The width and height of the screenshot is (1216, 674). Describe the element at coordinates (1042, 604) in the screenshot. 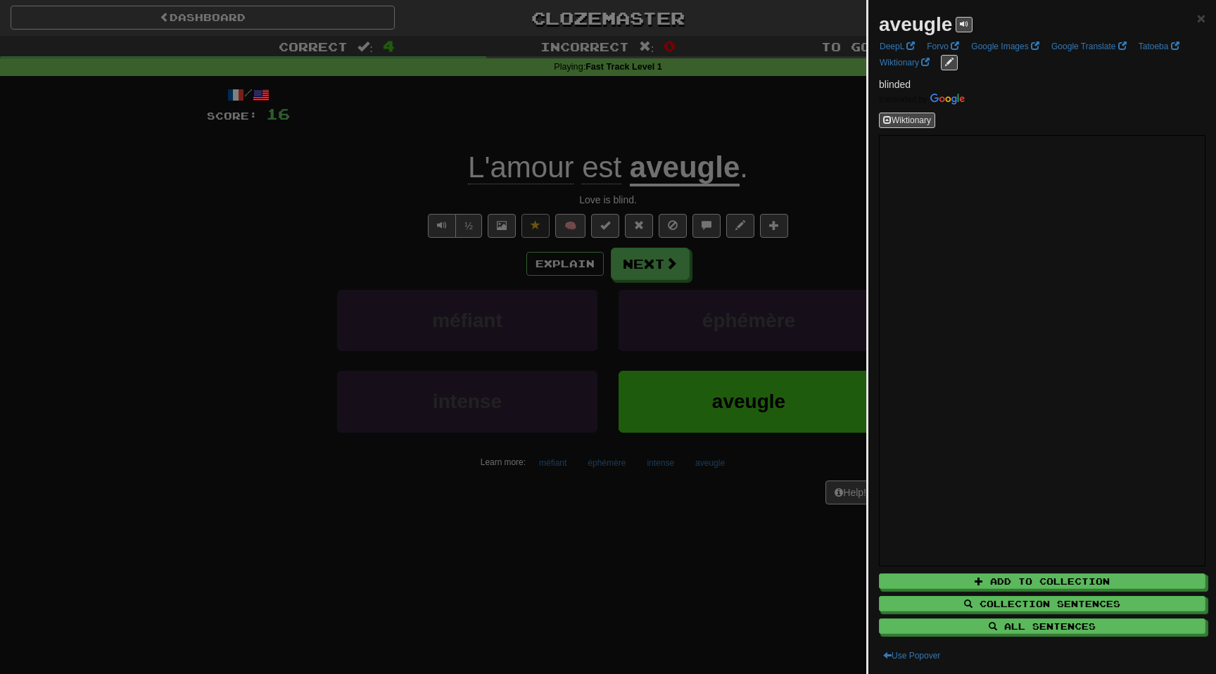

I see `button: Collection Sentences` at that location.